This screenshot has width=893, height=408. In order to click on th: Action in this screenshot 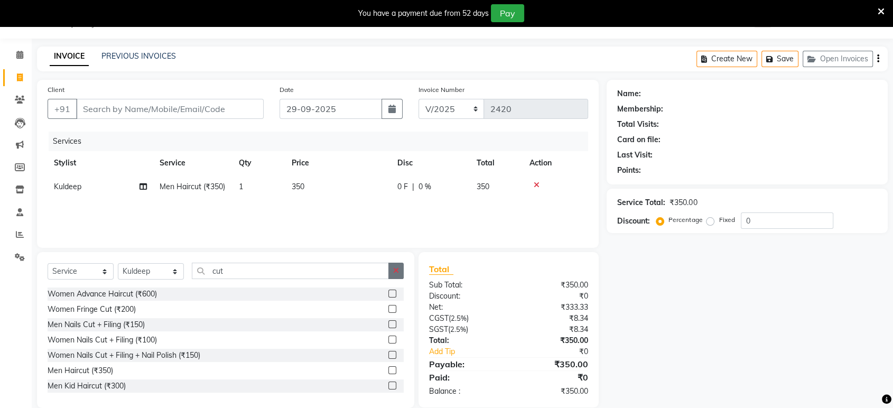, I will do `click(555, 163)`.